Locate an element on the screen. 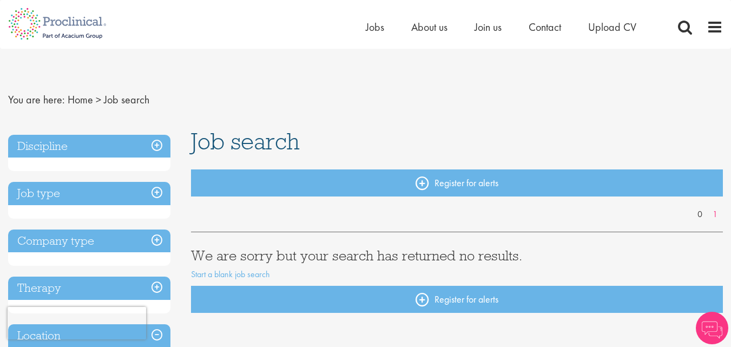 The image size is (731, 347). h3: Company type is located at coordinates (89, 241).